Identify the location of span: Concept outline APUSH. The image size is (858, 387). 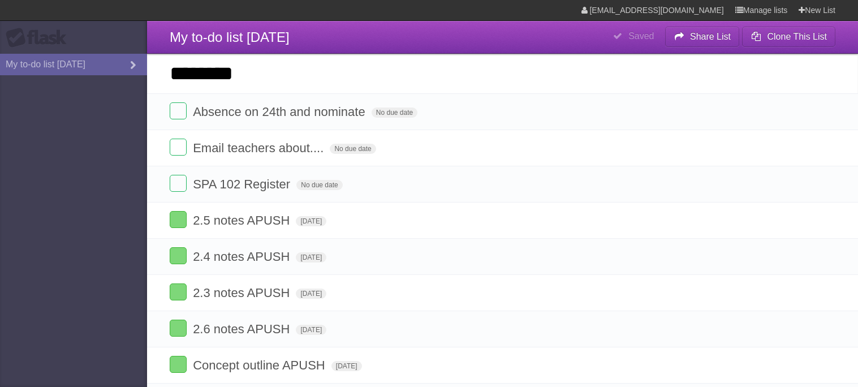
(260, 365).